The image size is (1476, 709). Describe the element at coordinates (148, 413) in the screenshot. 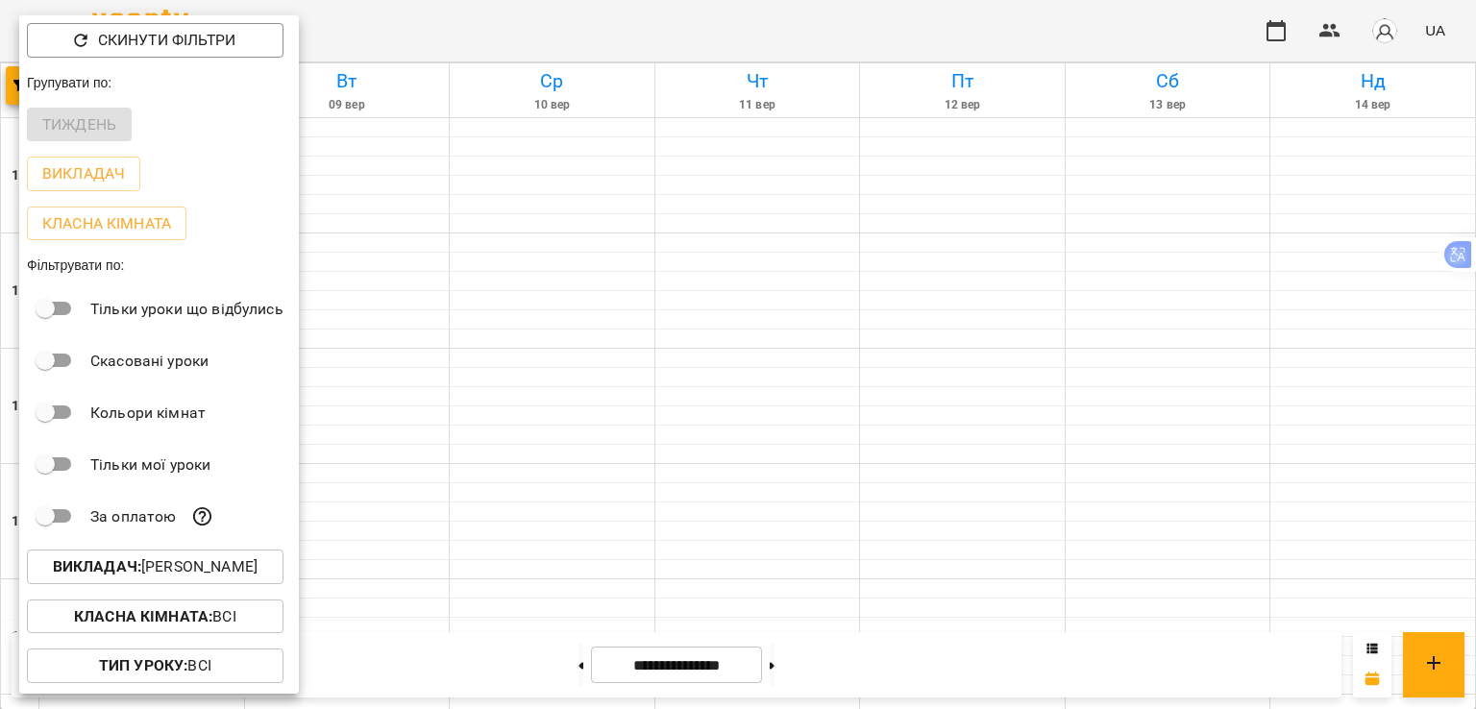

I see `p: Кольори кімнат` at that location.